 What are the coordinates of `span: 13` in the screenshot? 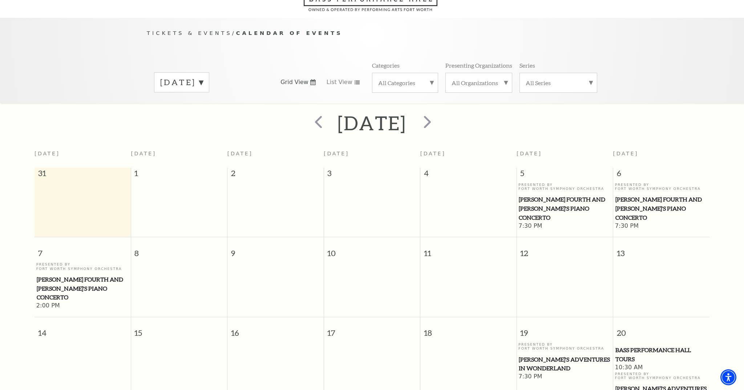 It's located at (662, 249).